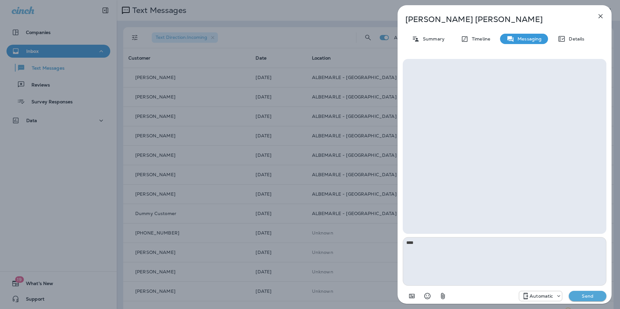 The width and height of the screenshot is (620, 309). What do you see at coordinates (541, 296) in the screenshot?
I see `p: Automatic` at bounding box center [541, 296].